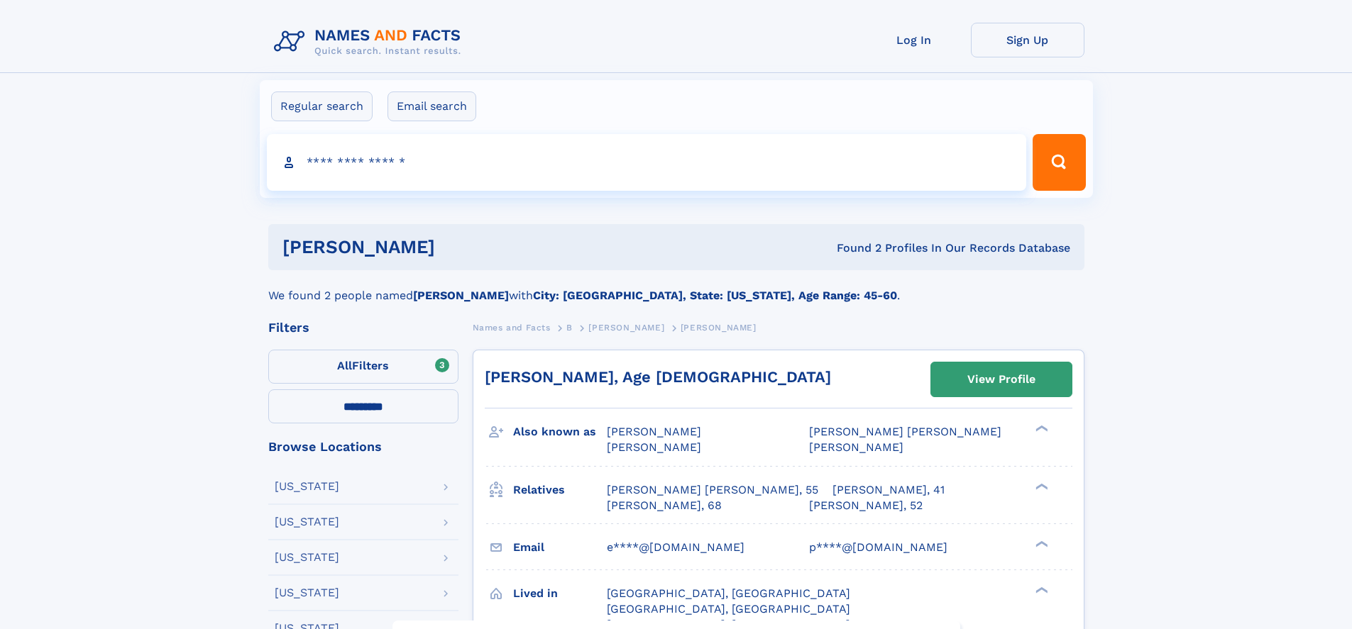 This screenshot has width=1352, height=629. Describe the element at coordinates (1059, 162) in the screenshot. I see `button: Search Button` at that location.